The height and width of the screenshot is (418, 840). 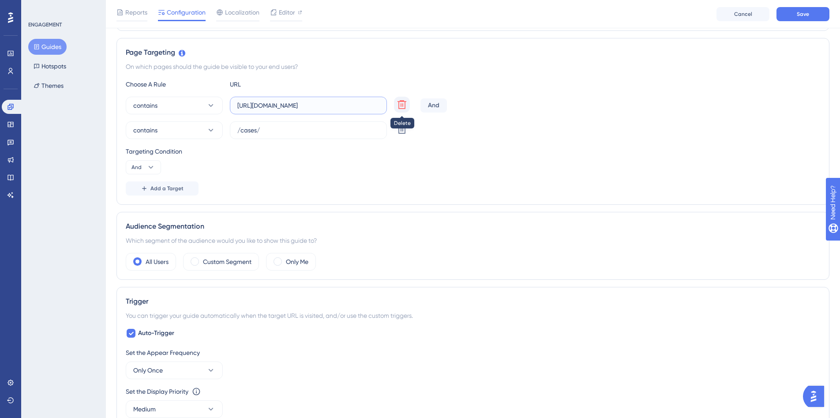 What do you see at coordinates (803, 14) in the screenshot?
I see `span: Save` at bounding box center [803, 14].